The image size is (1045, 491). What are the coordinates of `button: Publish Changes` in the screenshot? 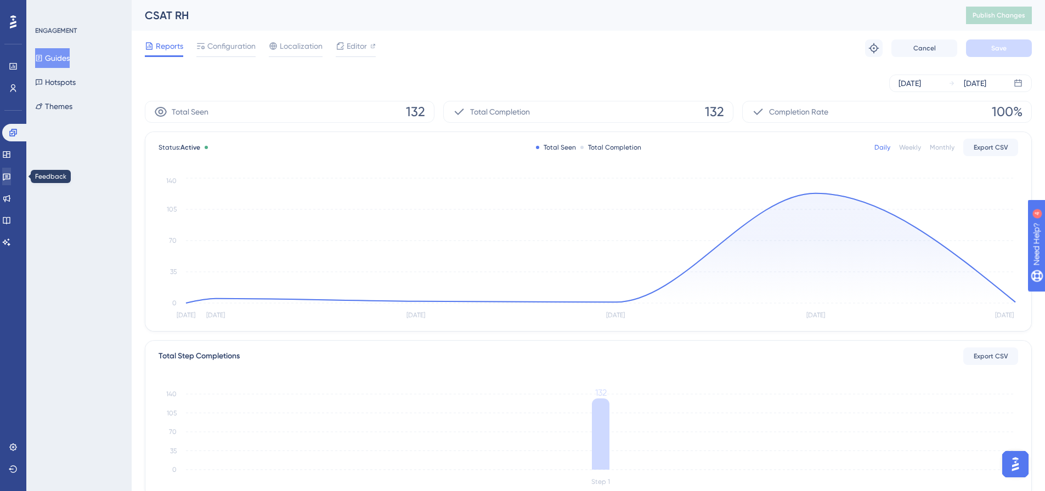 It's located at (998, 15).